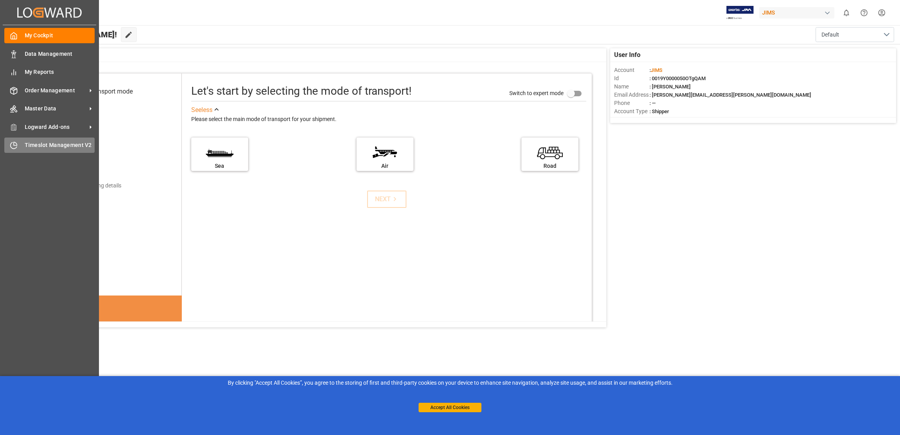 The height and width of the screenshot is (435, 900). I want to click on span: Logward Add-ons, so click(56, 127).